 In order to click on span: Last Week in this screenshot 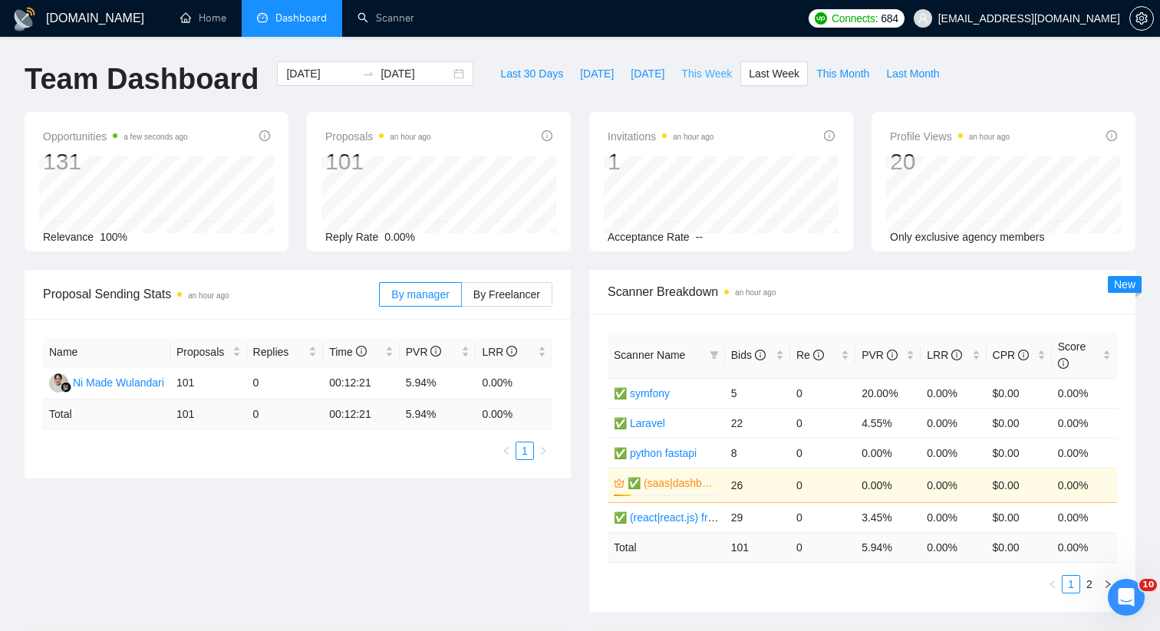, I will do `click(774, 74)`.